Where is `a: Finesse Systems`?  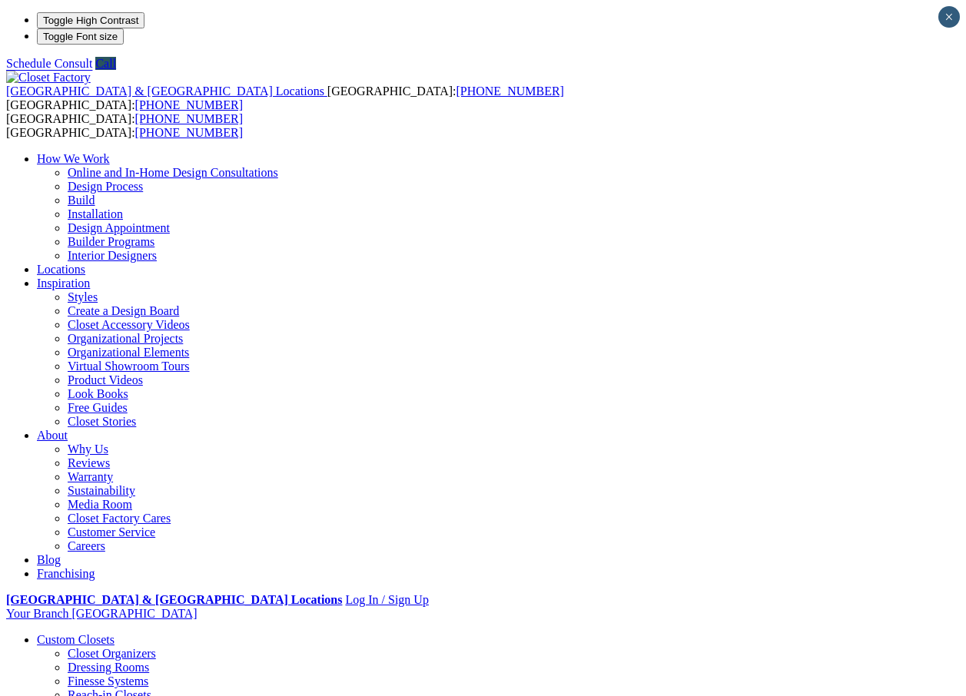 a: Finesse Systems is located at coordinates (108, 681).